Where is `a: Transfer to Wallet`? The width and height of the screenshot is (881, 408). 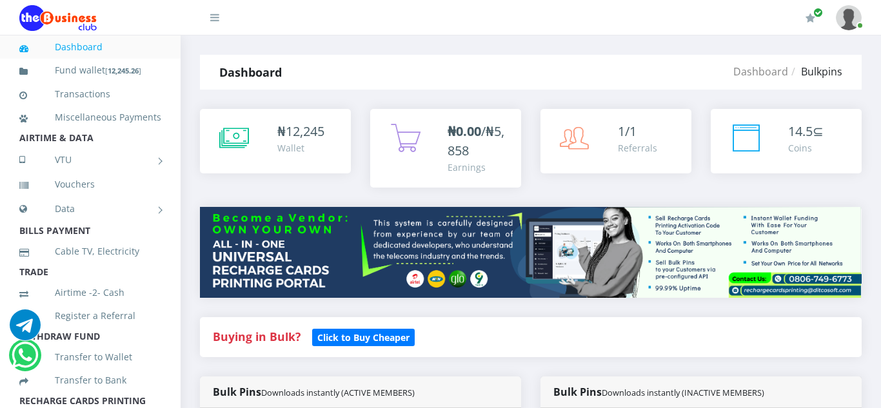
a: Transfer to Wallet is located at coordinates (90, 357).